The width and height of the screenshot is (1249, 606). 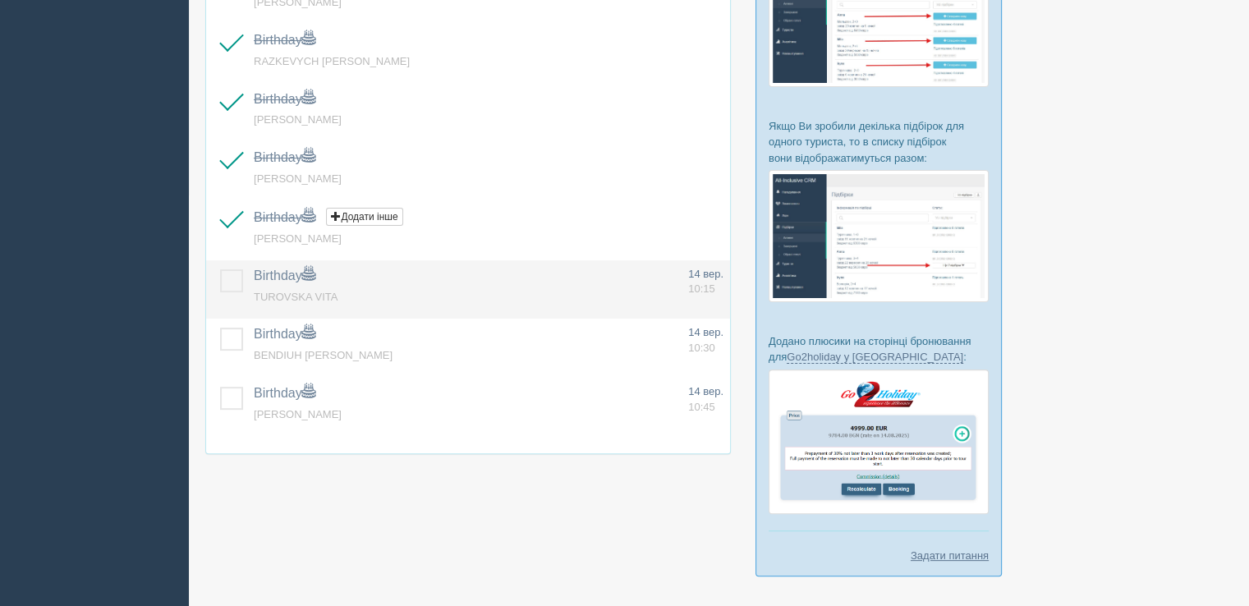 I want to click on button: Додати інше, so click(x=364, y=217).